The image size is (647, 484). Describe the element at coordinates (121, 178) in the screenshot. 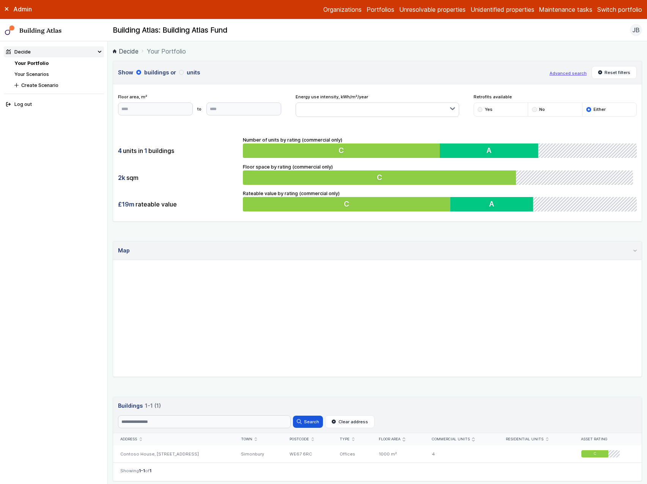

I see `span: 2k` at that location.